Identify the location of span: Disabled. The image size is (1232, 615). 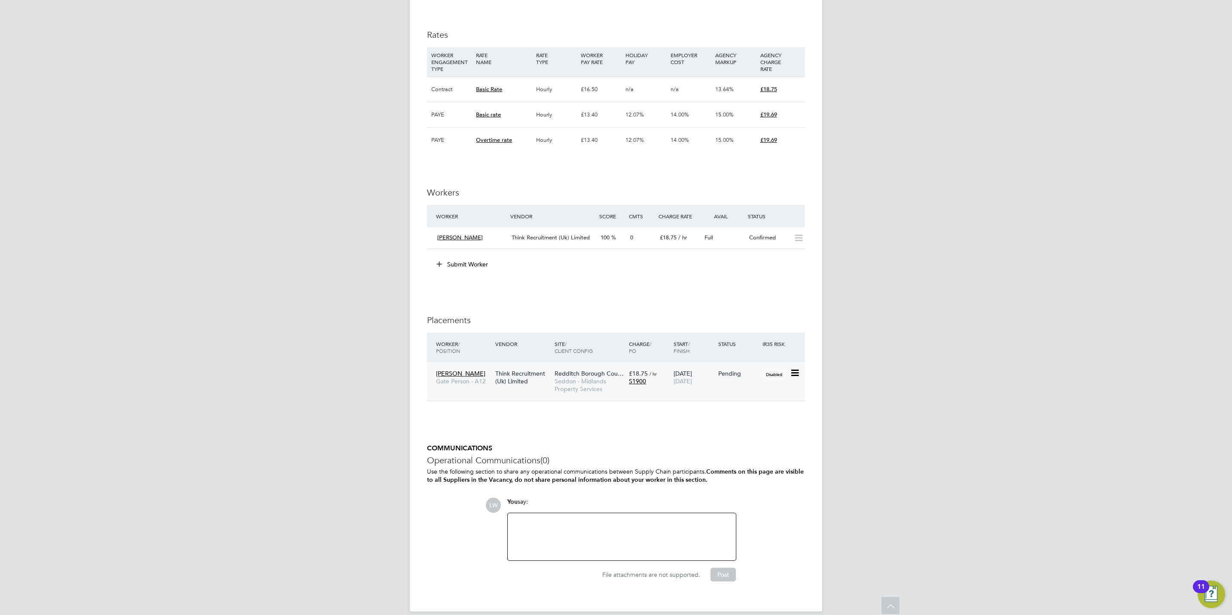
(774, 374).